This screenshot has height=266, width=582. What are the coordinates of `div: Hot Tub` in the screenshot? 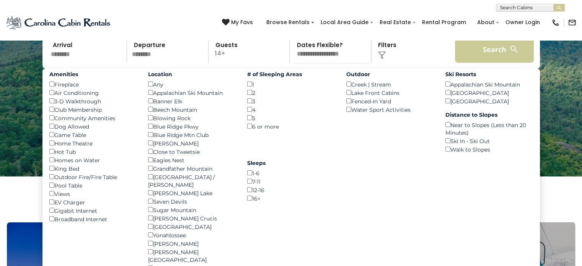 It's located at (93, 152).